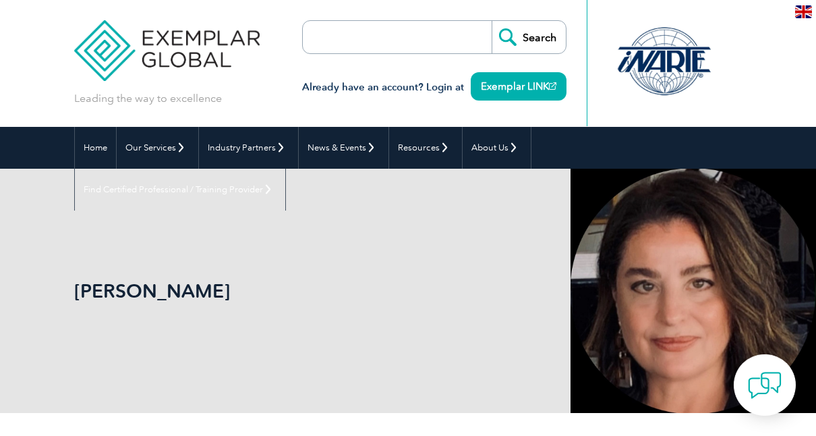 The width and height of the screenshot is (816, 436). I want to click on a: Find Certified Professional / Training Provider, so click(180, 190).